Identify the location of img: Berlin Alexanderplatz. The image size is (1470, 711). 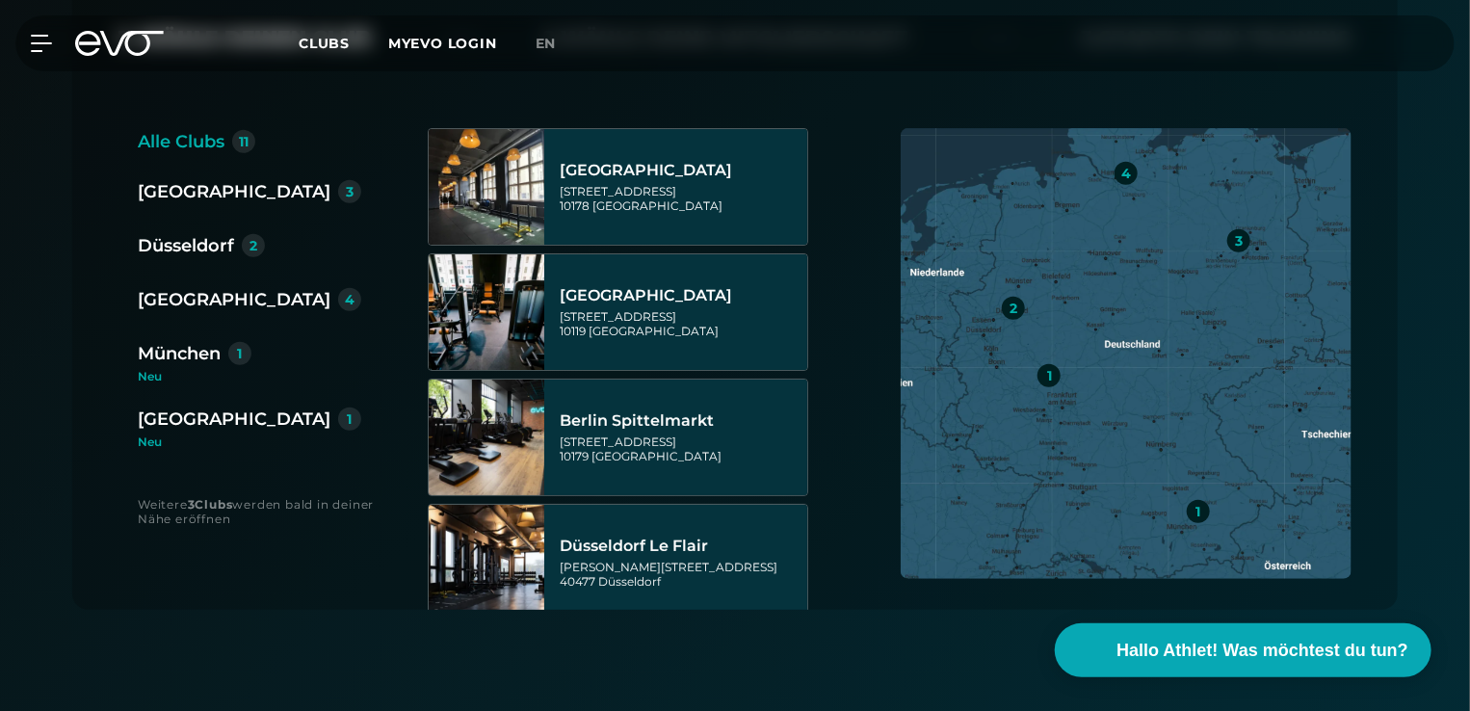
(486, 187).